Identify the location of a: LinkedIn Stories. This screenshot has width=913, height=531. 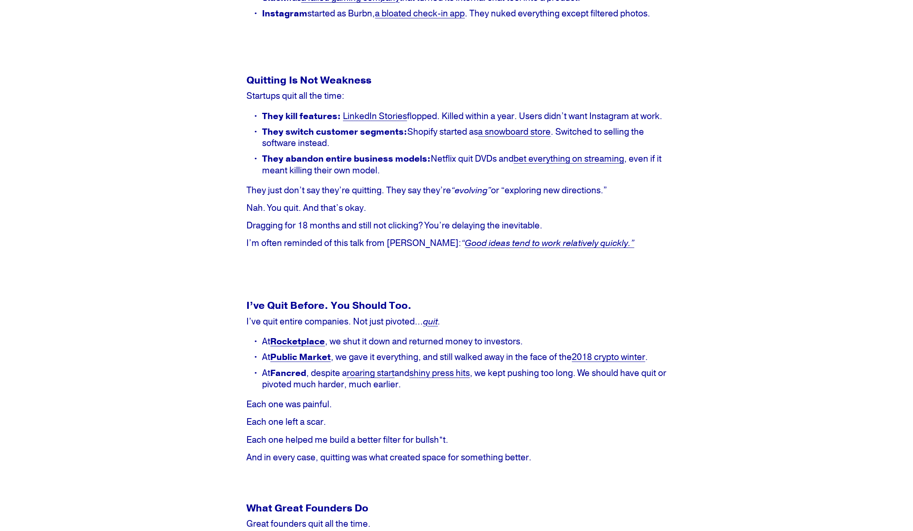
(375, 116).